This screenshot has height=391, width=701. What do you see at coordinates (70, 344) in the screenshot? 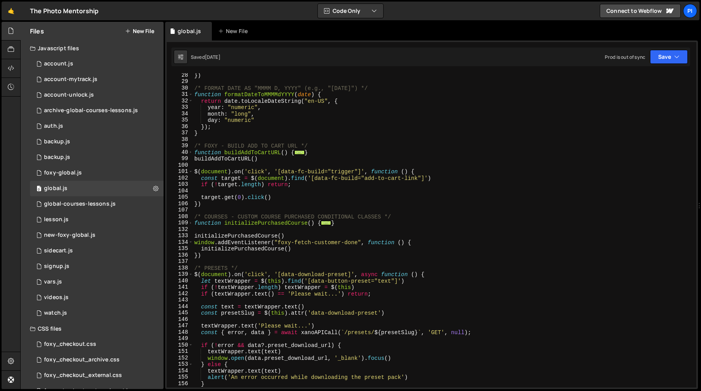
I see `div: foxy_checkout.css` at bounding box center [70, 344].